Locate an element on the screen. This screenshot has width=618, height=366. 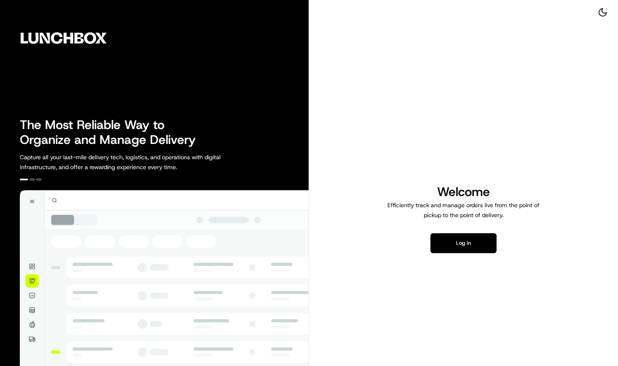
p: Efficiently track and manage orders live from the point of pickup to the point of delivery. is located at coordinates (463, 210).